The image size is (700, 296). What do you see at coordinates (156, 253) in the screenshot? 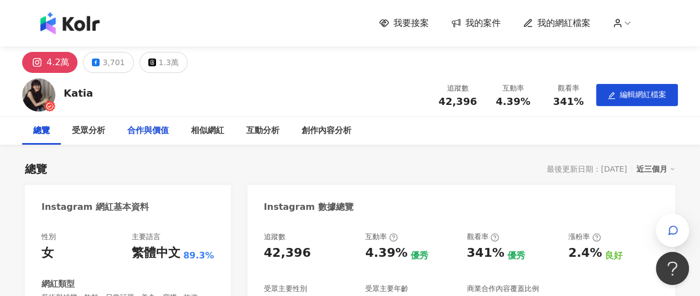
I see `div: 繁體中文` at bounding box center [156, 253].